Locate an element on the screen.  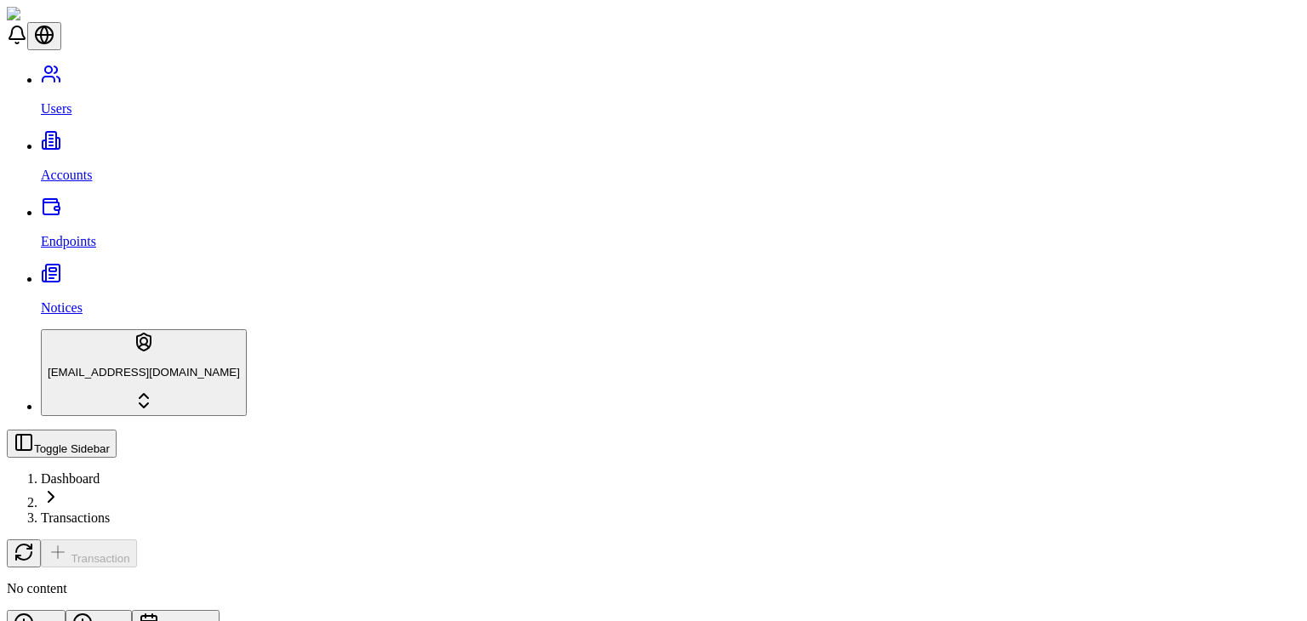
img: ShieldPay Logo is located at coordinates (57, 14).